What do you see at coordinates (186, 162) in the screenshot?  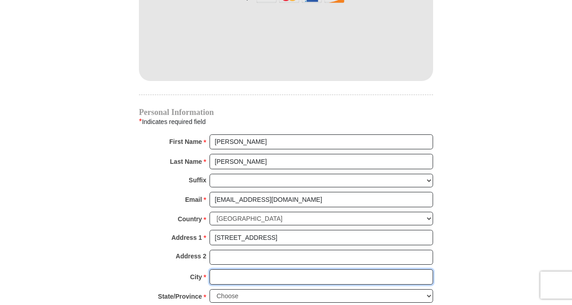 I see `strong: Last Name` at bounding box center [186, 162].